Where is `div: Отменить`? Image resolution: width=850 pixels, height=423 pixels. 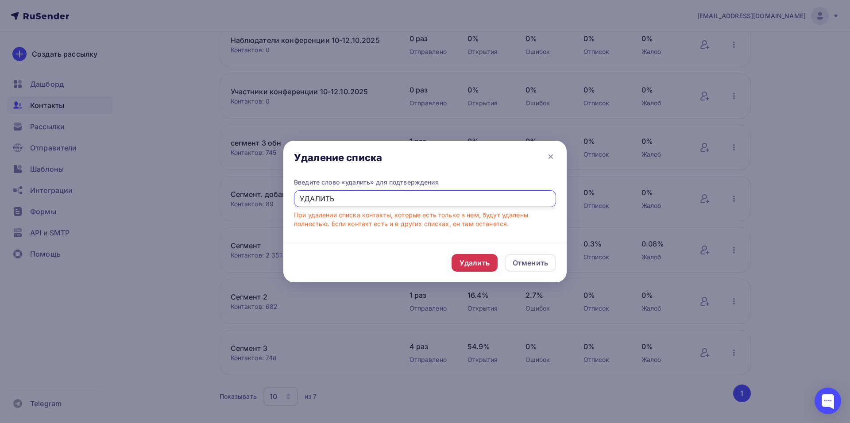 div: Отменить is located at coordinates (531, 263).